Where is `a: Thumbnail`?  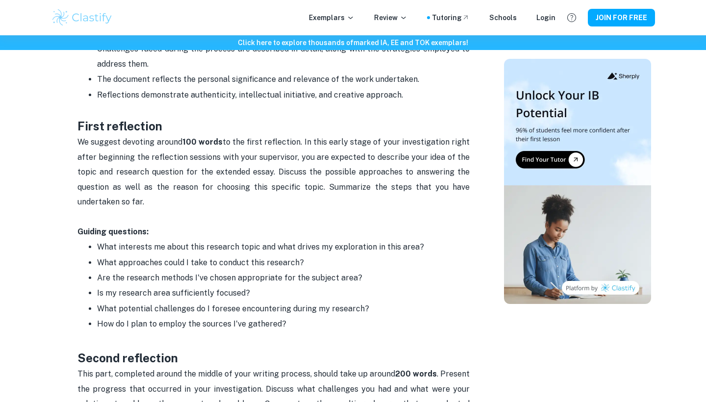
a: Thumbnail is located at coordinates (577, 181).